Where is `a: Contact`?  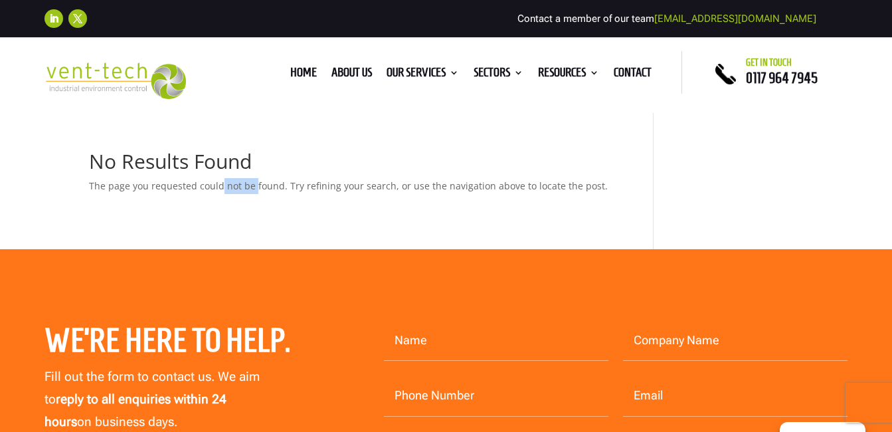
a: Contact is located at coordinates (632, 75).